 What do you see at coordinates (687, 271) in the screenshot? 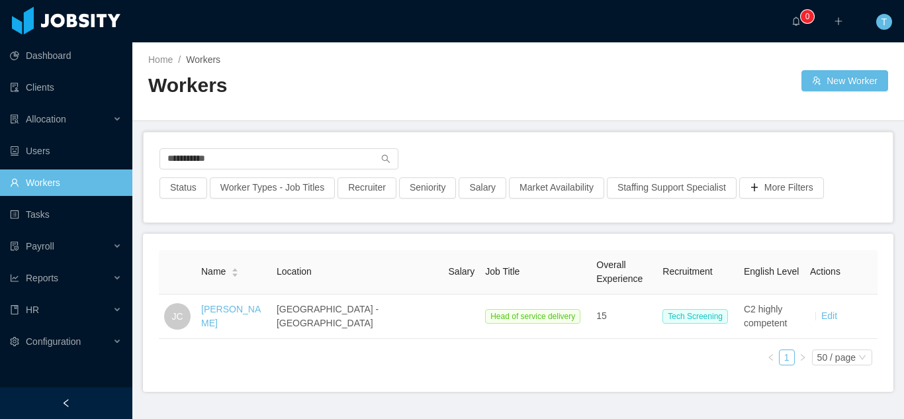
I see `span: Recruitment` at bounding box center [687, 271].